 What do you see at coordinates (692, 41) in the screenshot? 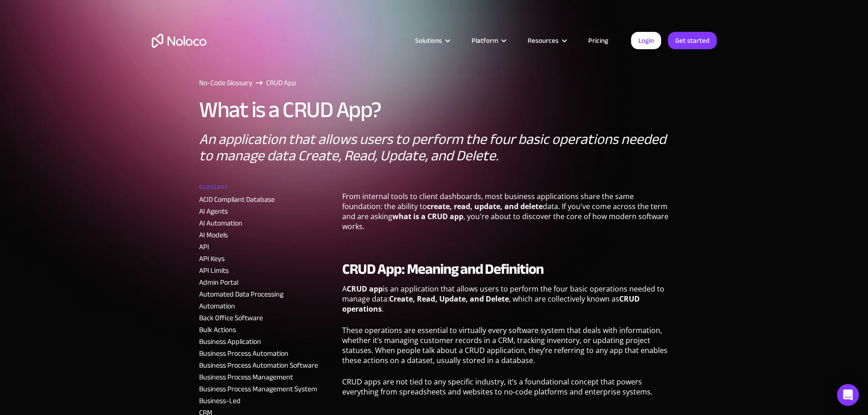
I see `a: Get started` at bounding box center [692, 41].